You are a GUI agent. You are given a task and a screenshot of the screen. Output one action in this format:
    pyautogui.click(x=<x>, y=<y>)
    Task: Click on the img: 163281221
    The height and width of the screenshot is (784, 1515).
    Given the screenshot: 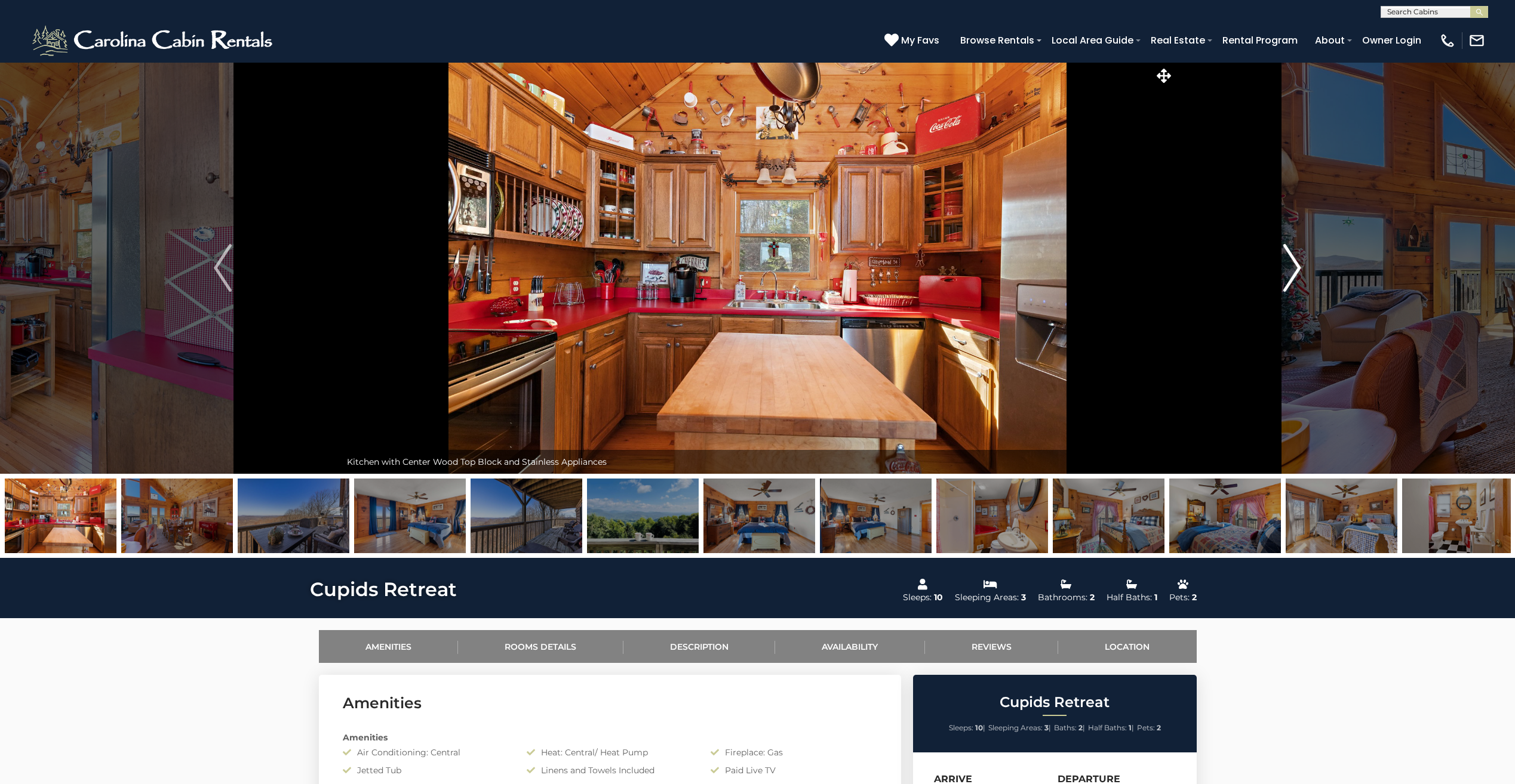 What is the action you would take?
    pyautogui.click(x=293, y=516)
    